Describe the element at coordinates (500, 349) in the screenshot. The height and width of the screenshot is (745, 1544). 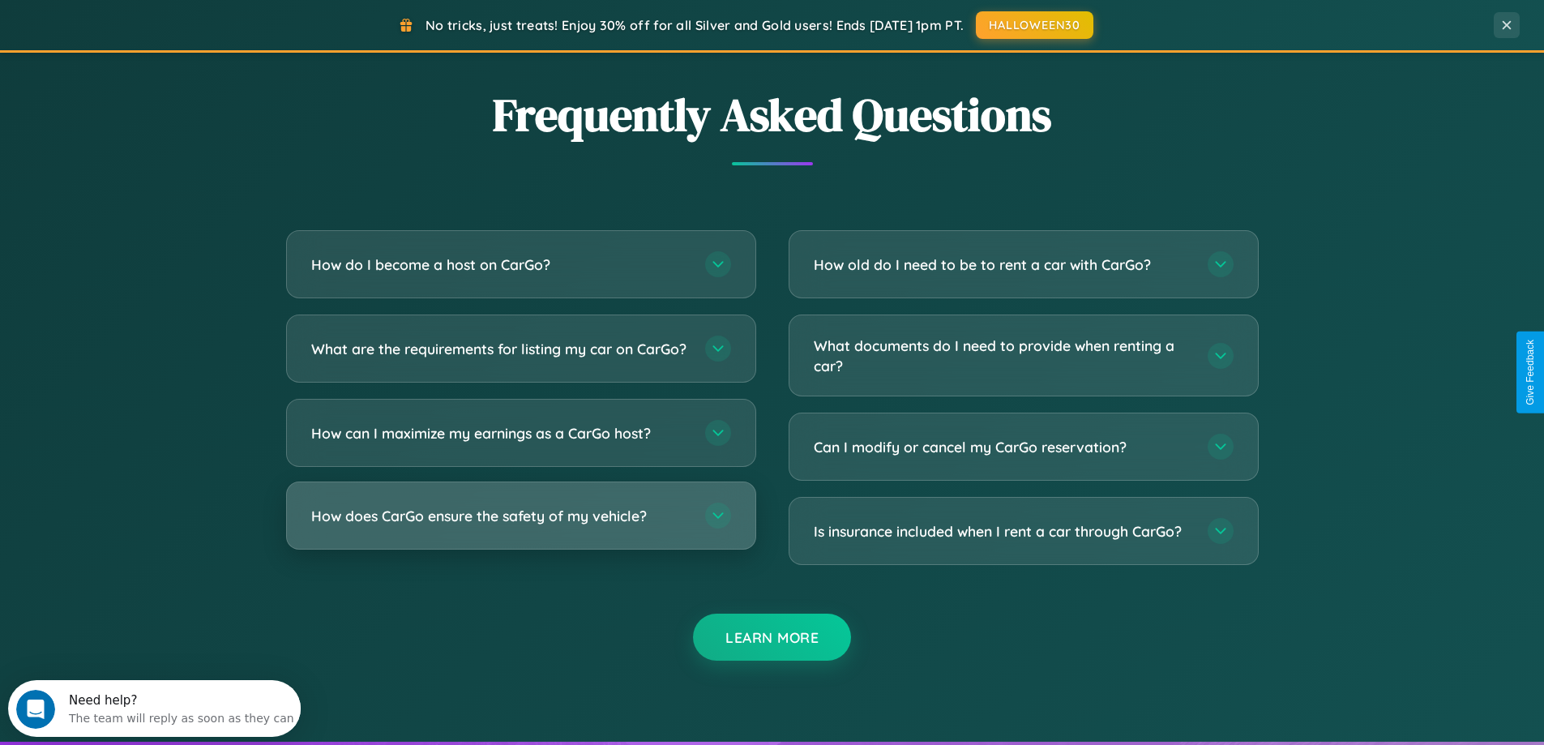
I see `h3: What are the requirements for listing my car on CarGo?` at that location.